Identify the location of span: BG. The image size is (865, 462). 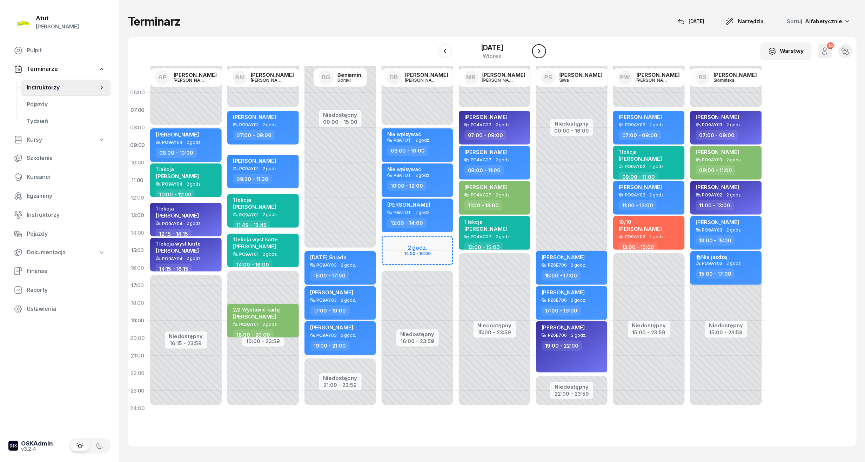
(326, 77).